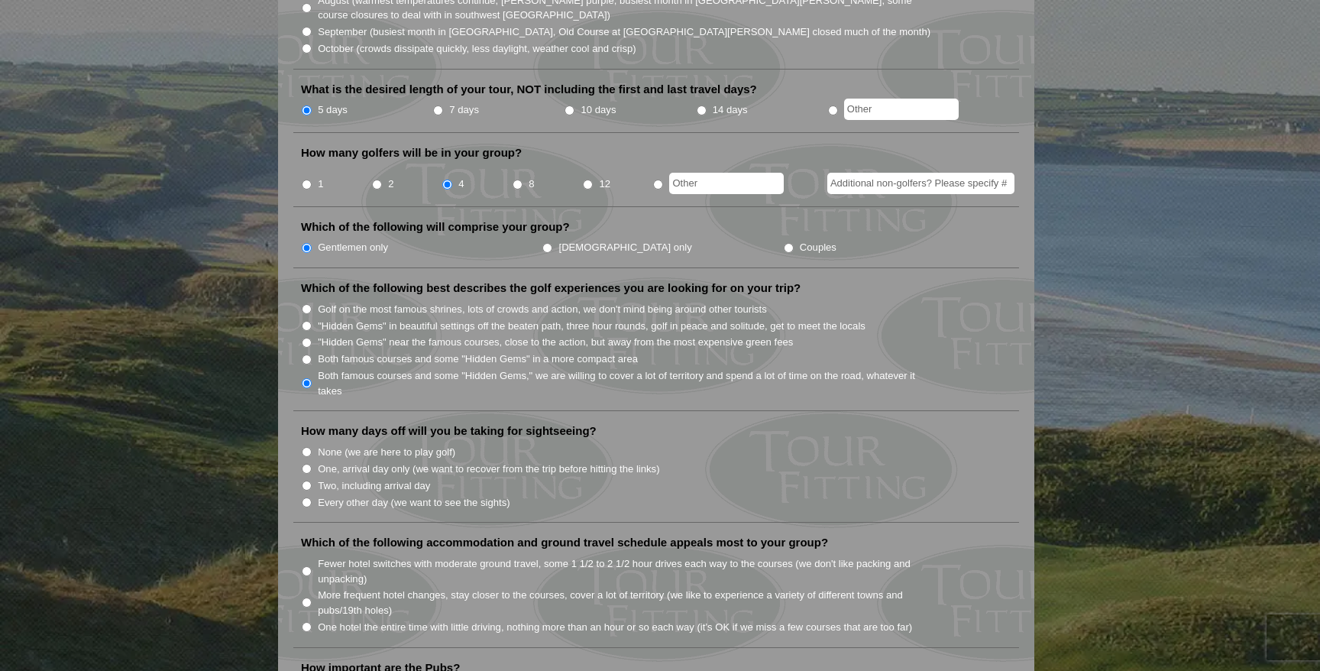 This screenshot has height=671, width=1320. Describe the element at coordinates (542, 309) in the screenshot. I see `label: Golf on the most famous shrines, lots of crowds and action, we don't mind being around other tour...` at that location.